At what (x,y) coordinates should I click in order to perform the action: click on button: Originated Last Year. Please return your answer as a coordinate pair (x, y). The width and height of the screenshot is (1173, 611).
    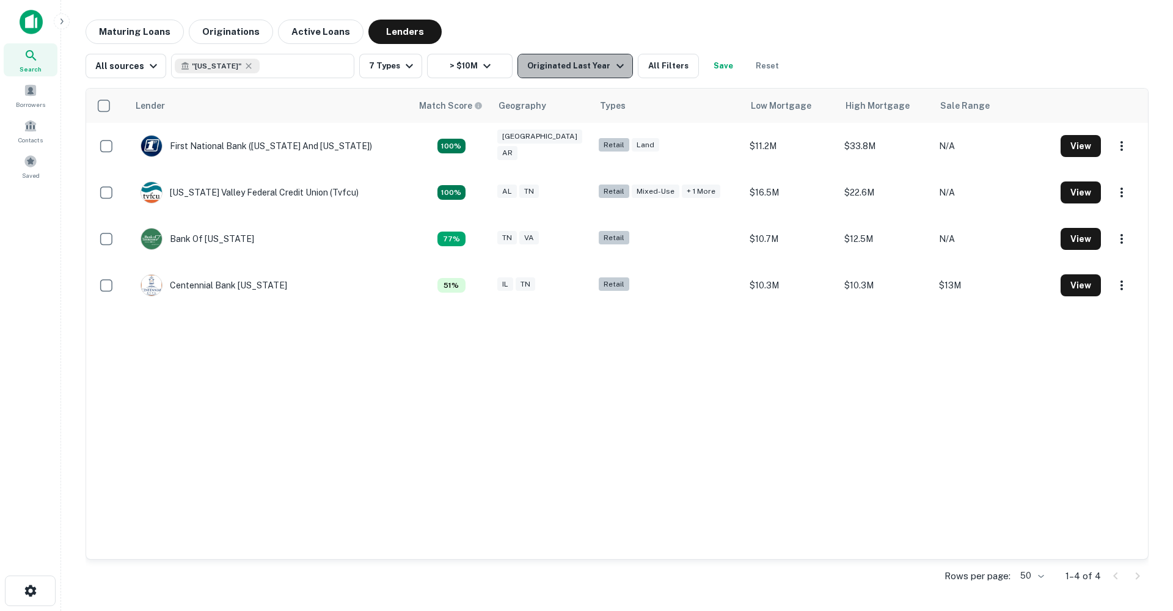
    Looking at the image, I should click on (575, 66).